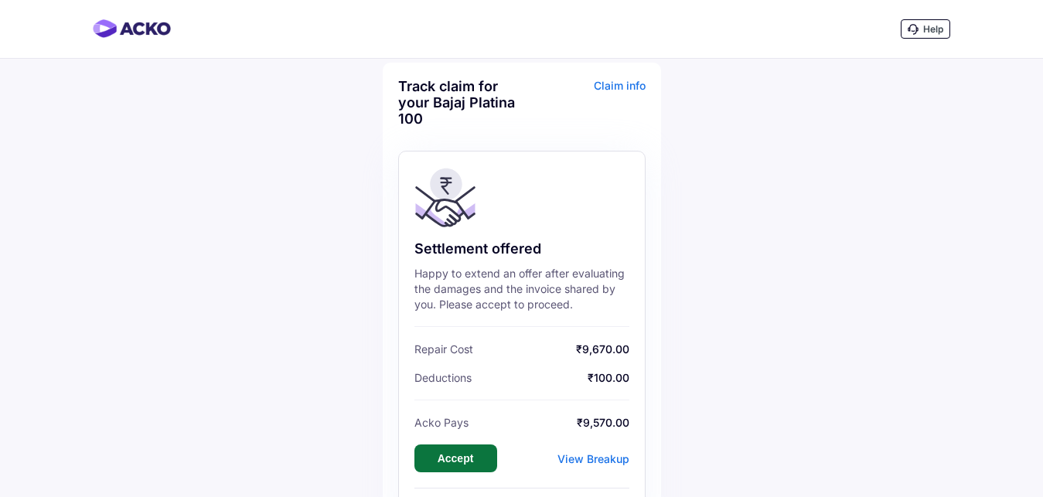 This screenshot has height=497, width=1043. Describe the element at coordinates (586, 108) in the screenshot. I see `div: Claim info` at that location.